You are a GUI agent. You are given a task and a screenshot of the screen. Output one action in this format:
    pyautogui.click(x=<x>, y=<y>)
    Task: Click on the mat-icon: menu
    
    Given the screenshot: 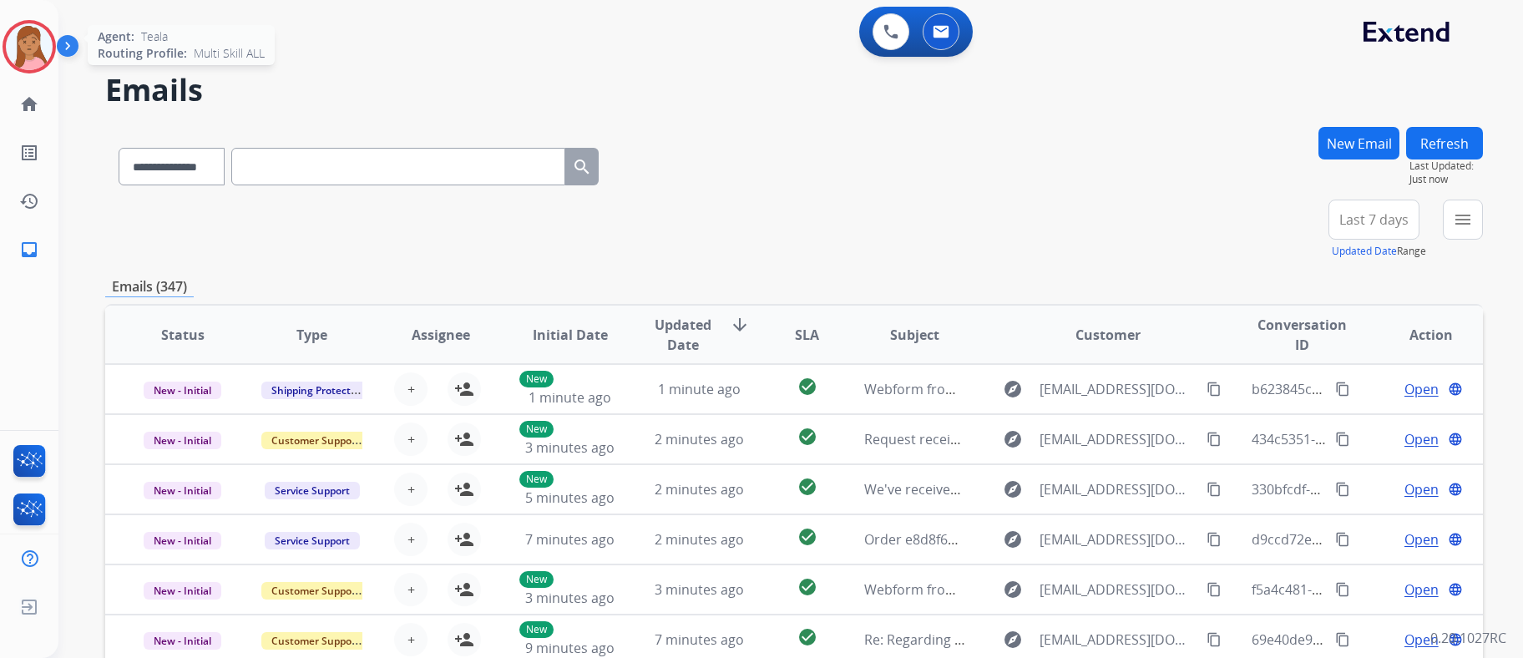 What is the action you would take?
    pyautogui.click(x=1463, y=220)
    